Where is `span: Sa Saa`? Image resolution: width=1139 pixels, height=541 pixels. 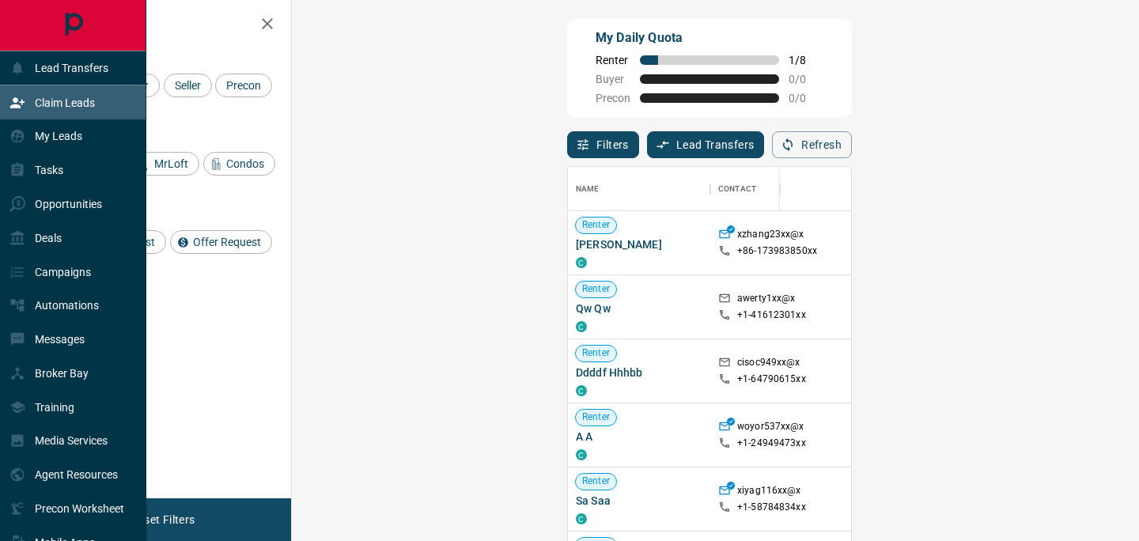 span: Sa Saa is located at coordinates (639, 501).